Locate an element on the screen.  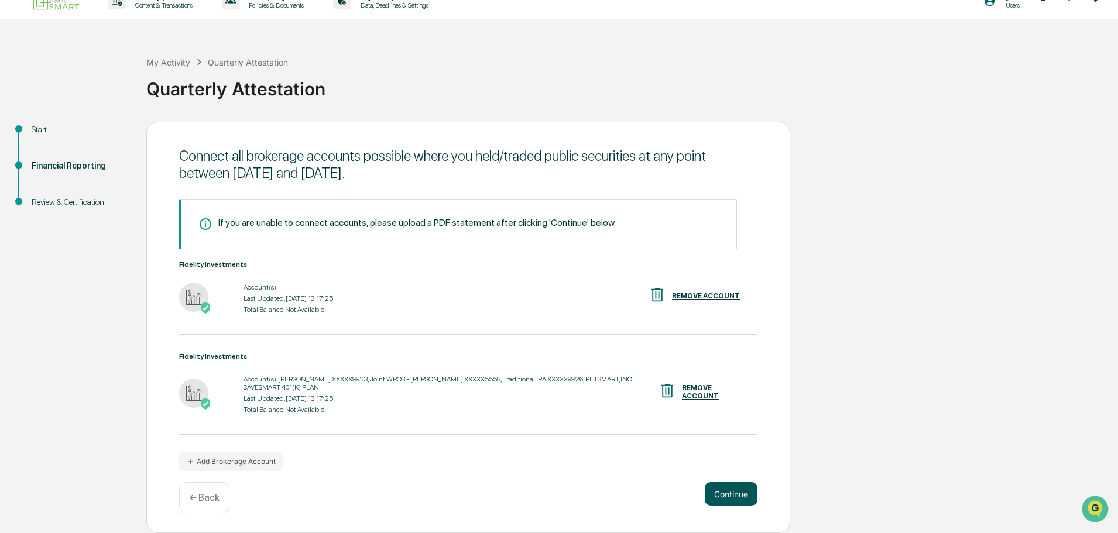
a: 🔎Data Lookup is located at coordinates (43, 176).